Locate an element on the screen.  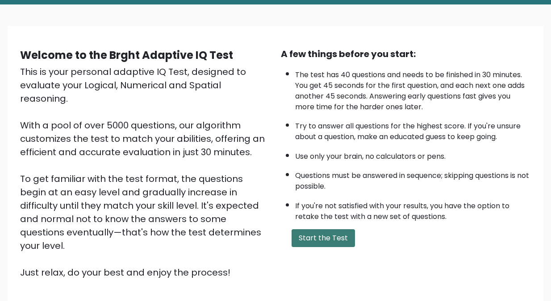
div: This is your personal adaptive IQ Test, designed to evaluate your Logical, Numerical and Spatial ... is located at coordinates (145, 172).